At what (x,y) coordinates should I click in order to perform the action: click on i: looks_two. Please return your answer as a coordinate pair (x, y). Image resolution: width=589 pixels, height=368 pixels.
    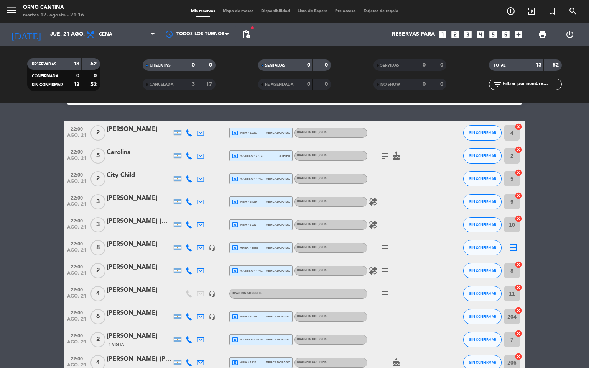
    Looking at the image, I should click on (455, 35).